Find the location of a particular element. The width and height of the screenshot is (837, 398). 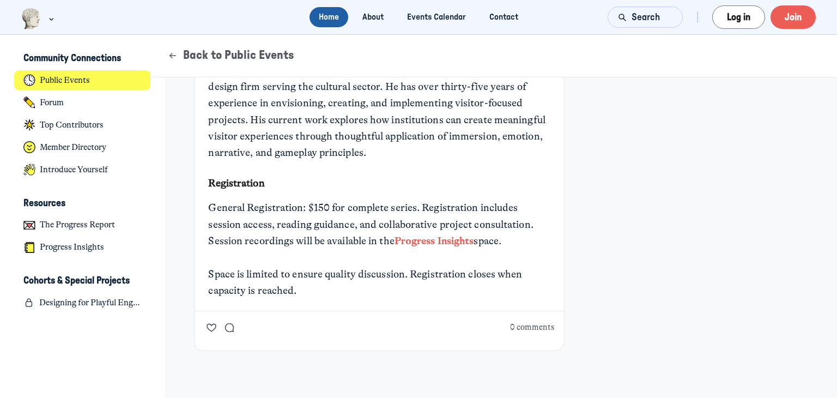

a: Public Events is located at coordinates (82, 80).